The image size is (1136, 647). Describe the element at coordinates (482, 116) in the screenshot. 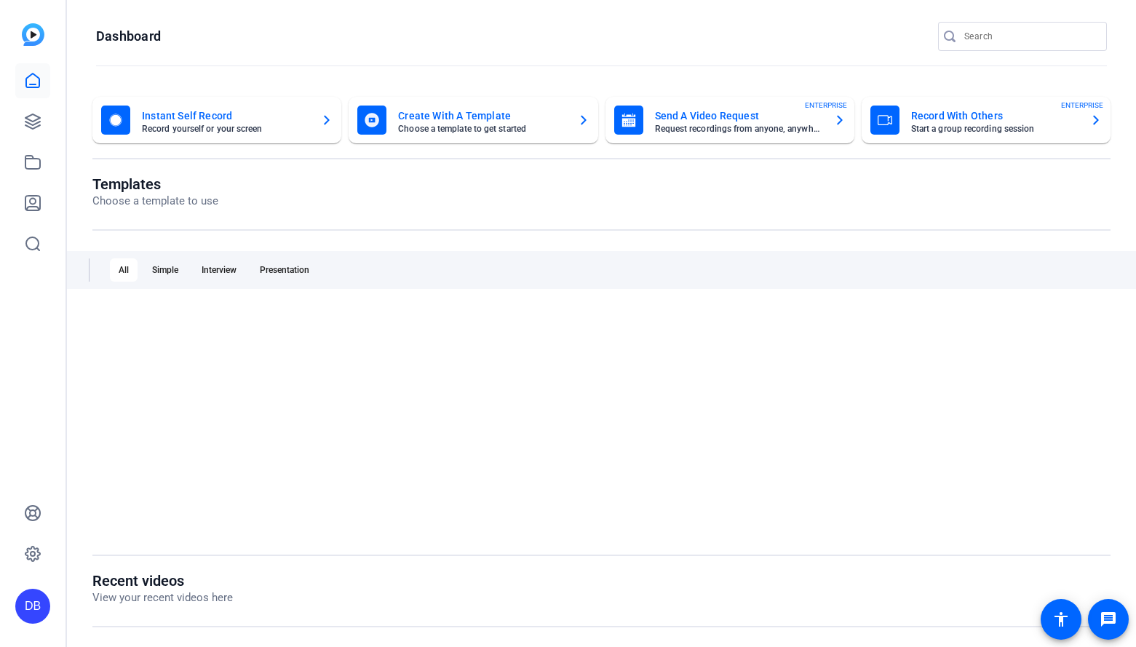

I see `mat-card-title: Create With A Template` at that location.